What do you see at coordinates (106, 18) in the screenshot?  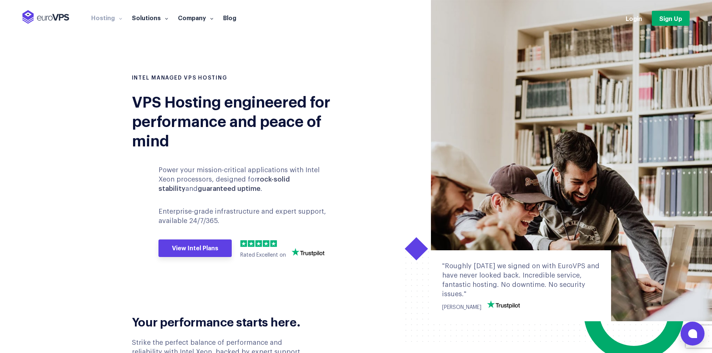 I see `a: Hosting` at bounding box center [106, 18].